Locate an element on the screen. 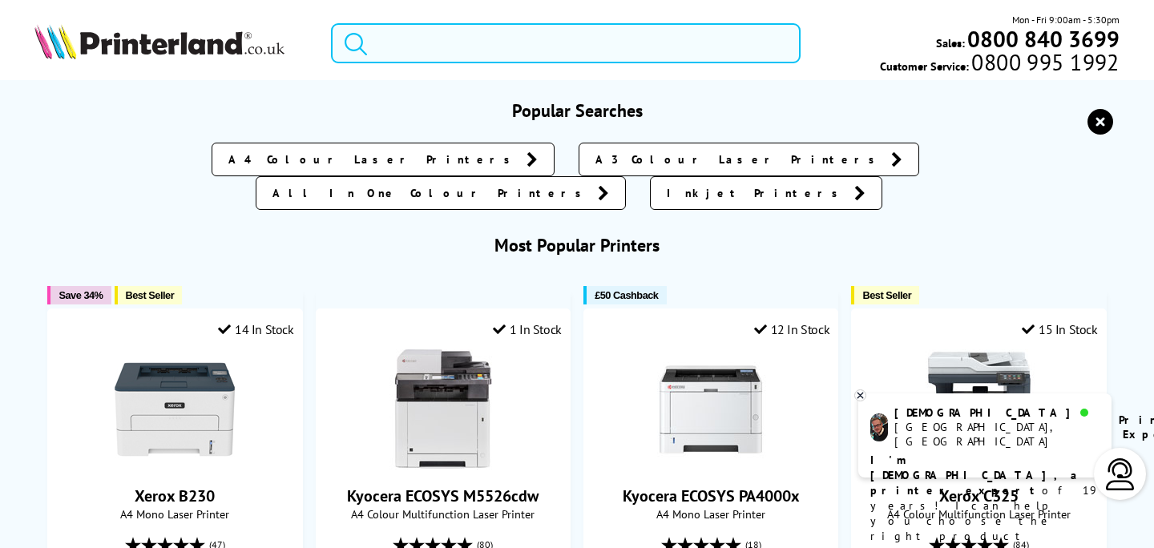 This screenshot has height=548, width=1154. span: Inkjet Printers is located at coordinates (756, 193).